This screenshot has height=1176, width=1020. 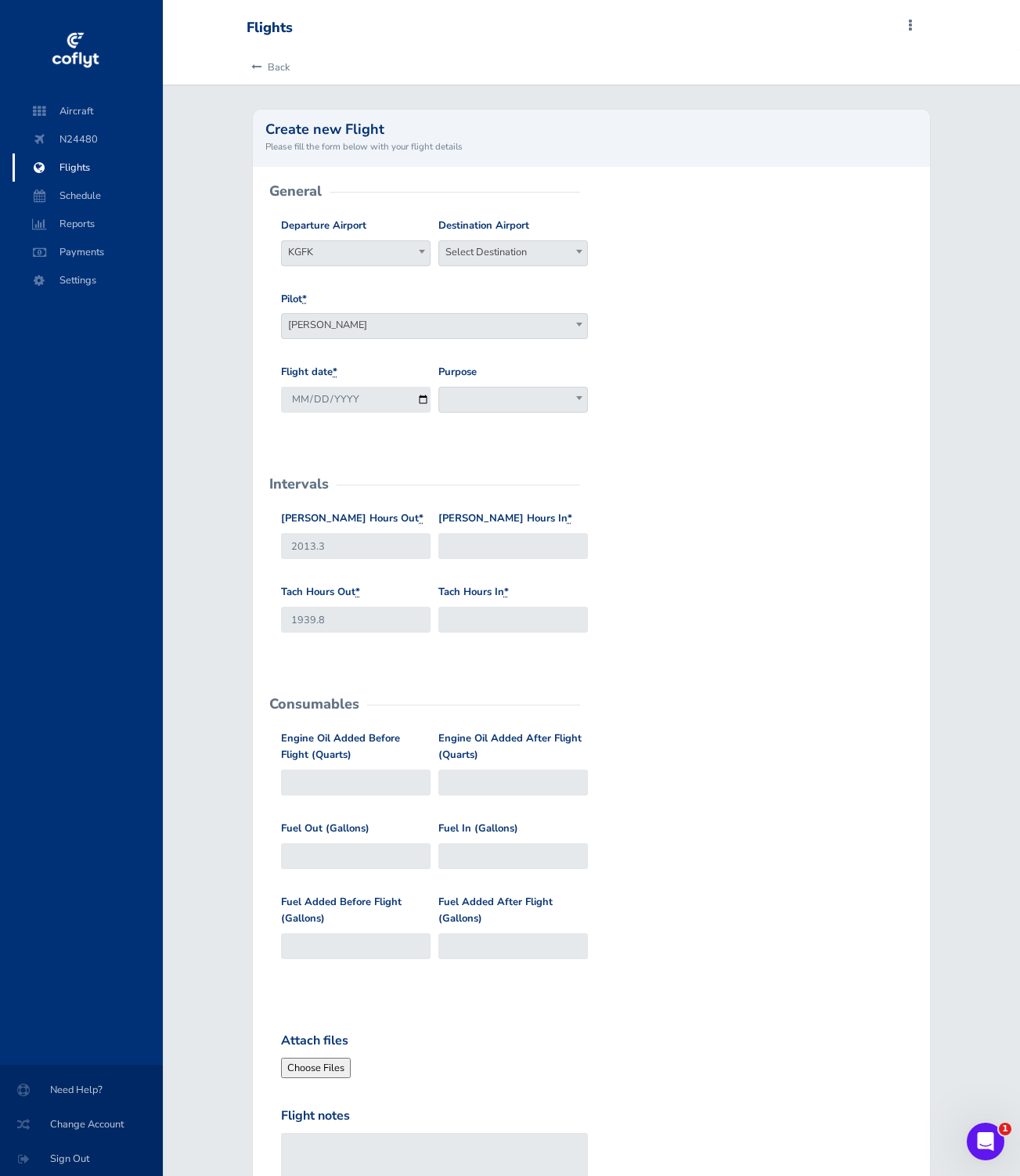 What do you see at coordinates (88, 140) in the screenshot?
I see `span: N24480` at bounding box center [88, 140].